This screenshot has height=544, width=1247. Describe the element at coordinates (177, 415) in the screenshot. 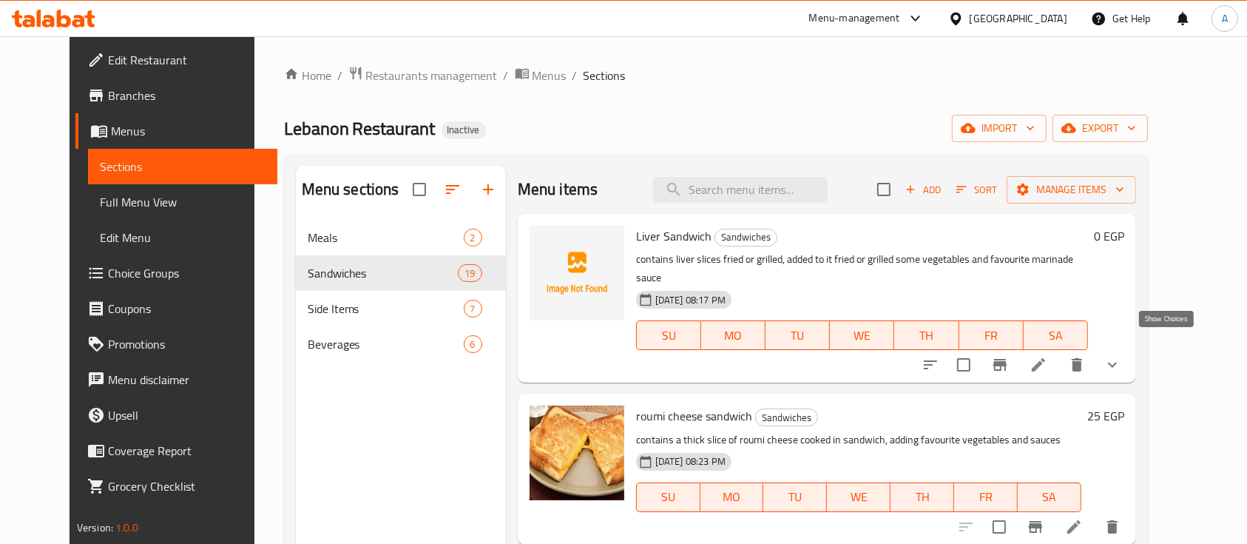

I see `a: Upsell` at that location.